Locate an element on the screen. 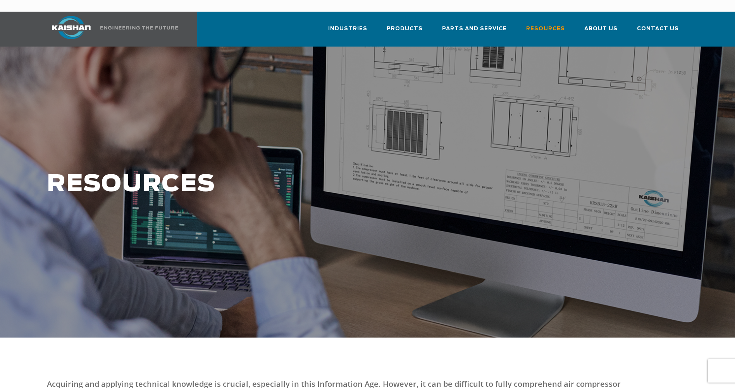  h1: RESOURCES is located at coordinates (314, 184).